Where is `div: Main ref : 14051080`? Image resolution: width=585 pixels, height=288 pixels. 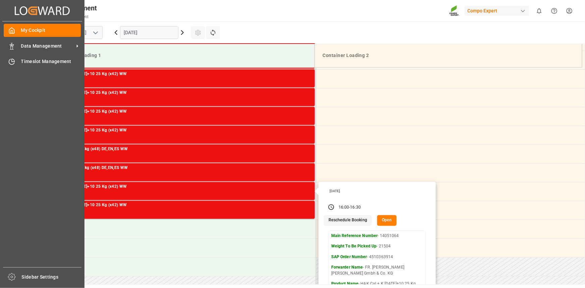
div: Main ref : 14051080 is located at coordinates (181, 155).